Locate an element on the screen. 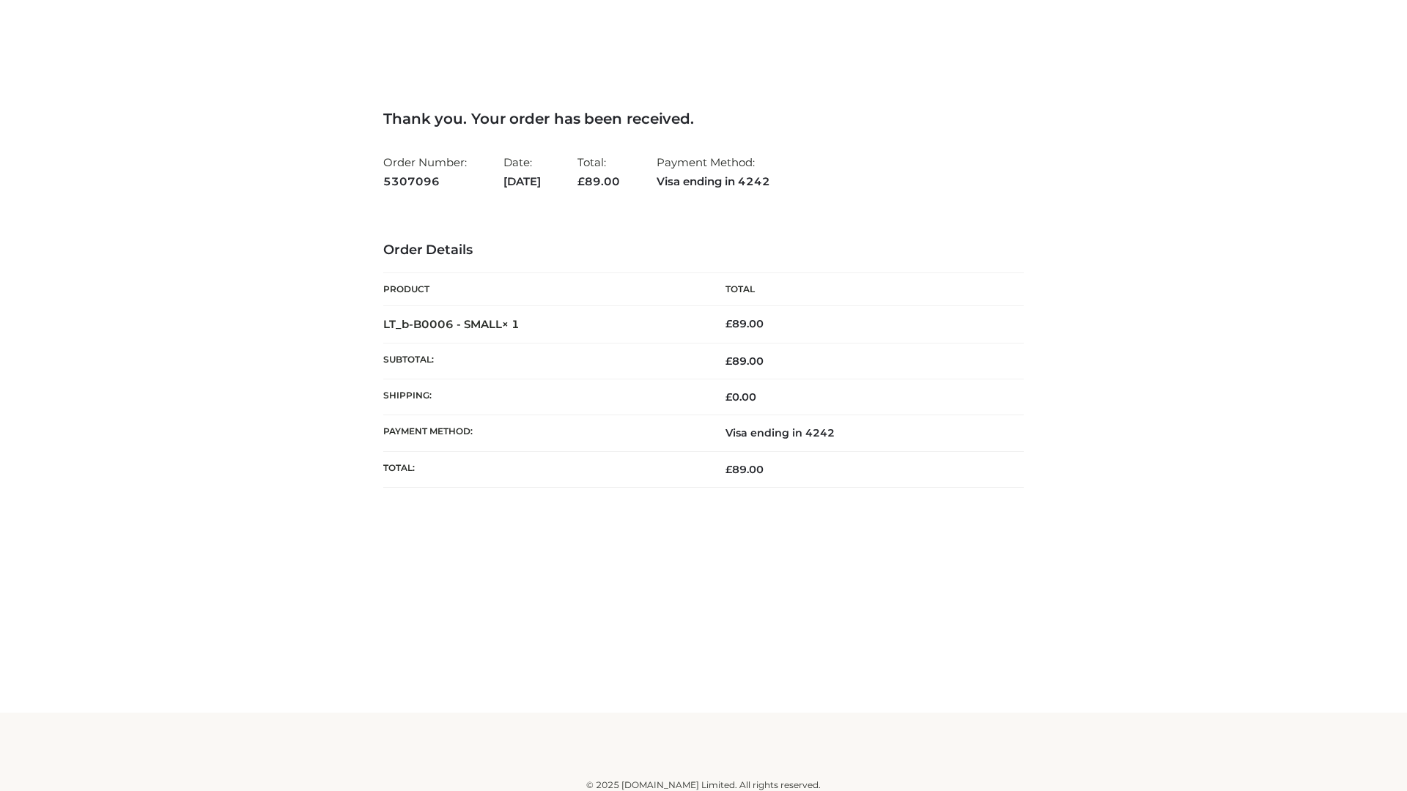  strong: × 1 is located at coordinates (511, 324).